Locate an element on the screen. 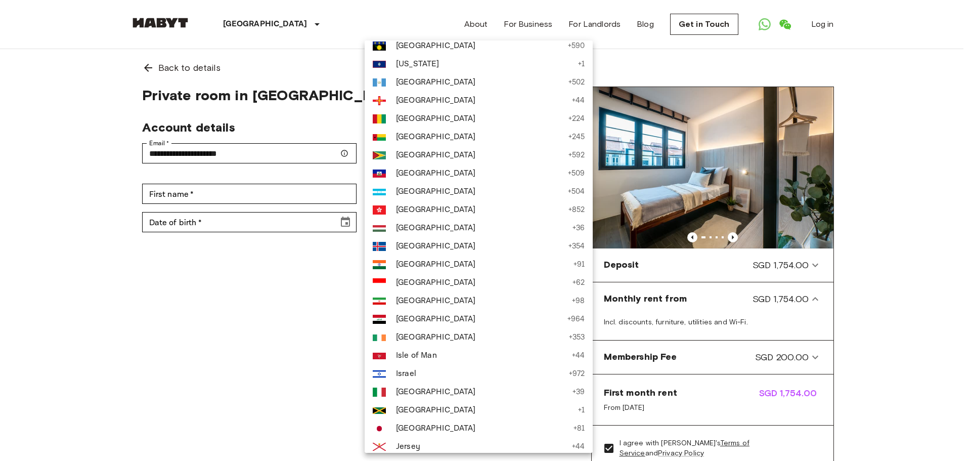  p: + 502 is located at coordinates (577, 82).